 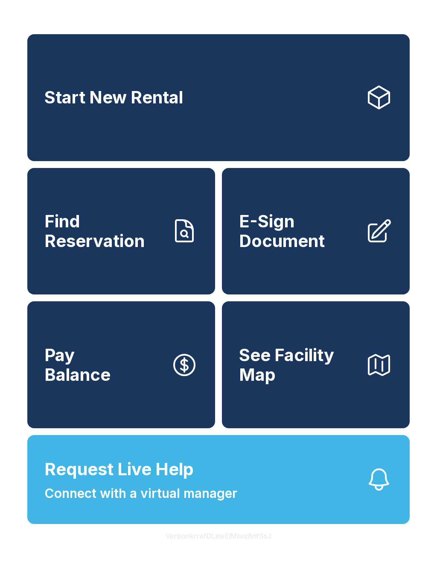 I want to click on a: Start New Rental, so click(x=219, y=97).